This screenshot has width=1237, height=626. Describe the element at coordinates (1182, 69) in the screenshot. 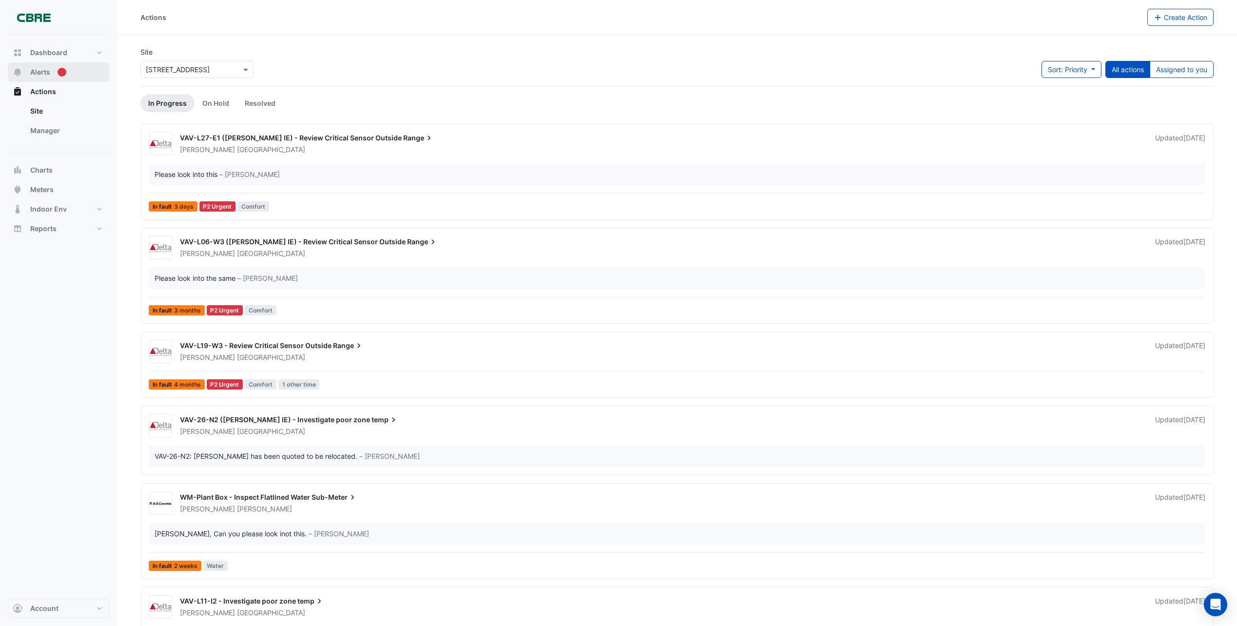

I see `button: Assigned to you` at that location.